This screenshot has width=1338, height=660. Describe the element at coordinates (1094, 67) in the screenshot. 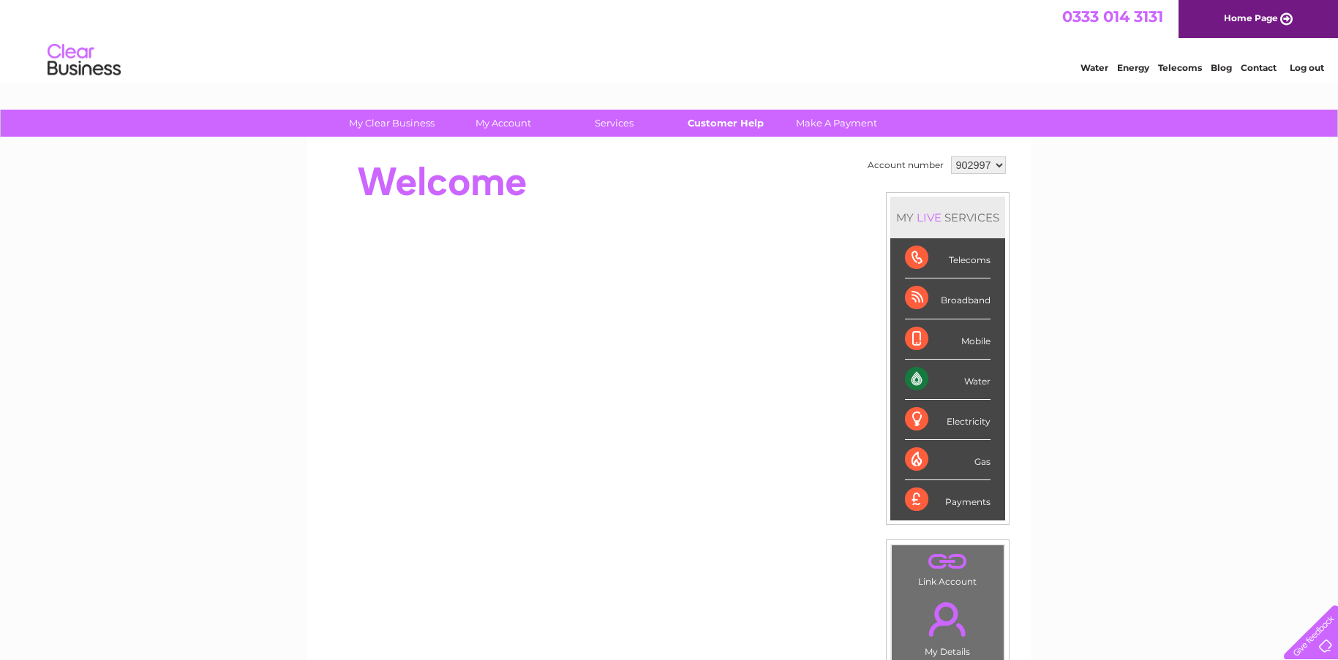

I see `a: Water` at that location.